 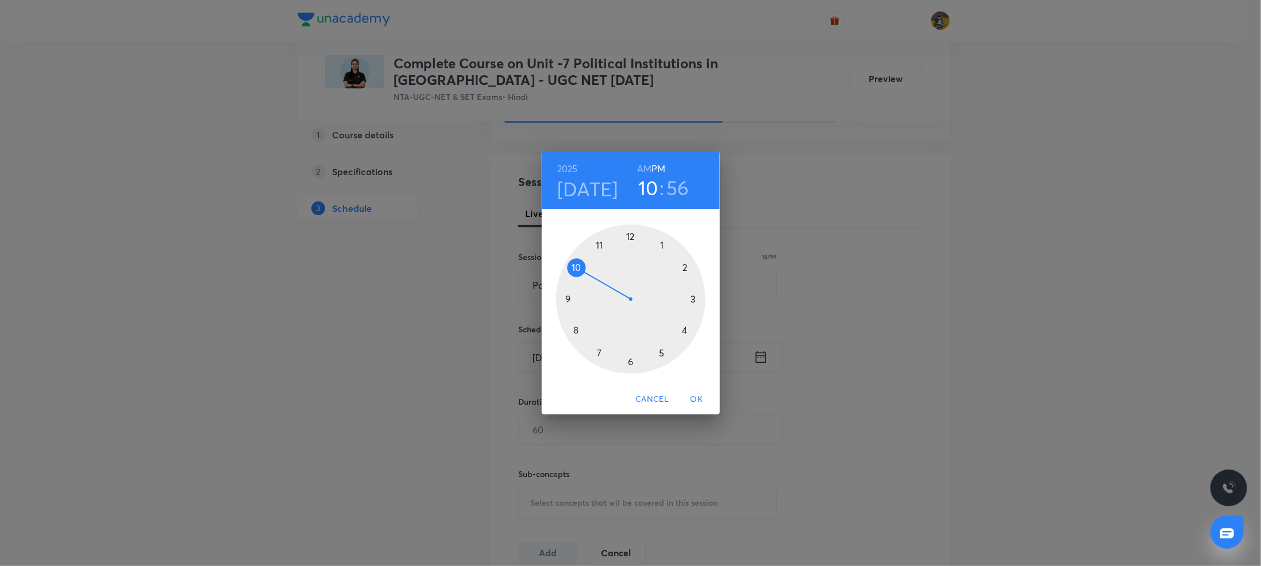 What do you see at coordinates (658, 169) in the screenshot?
I see `button: PM` at bounding box center [658, 169].